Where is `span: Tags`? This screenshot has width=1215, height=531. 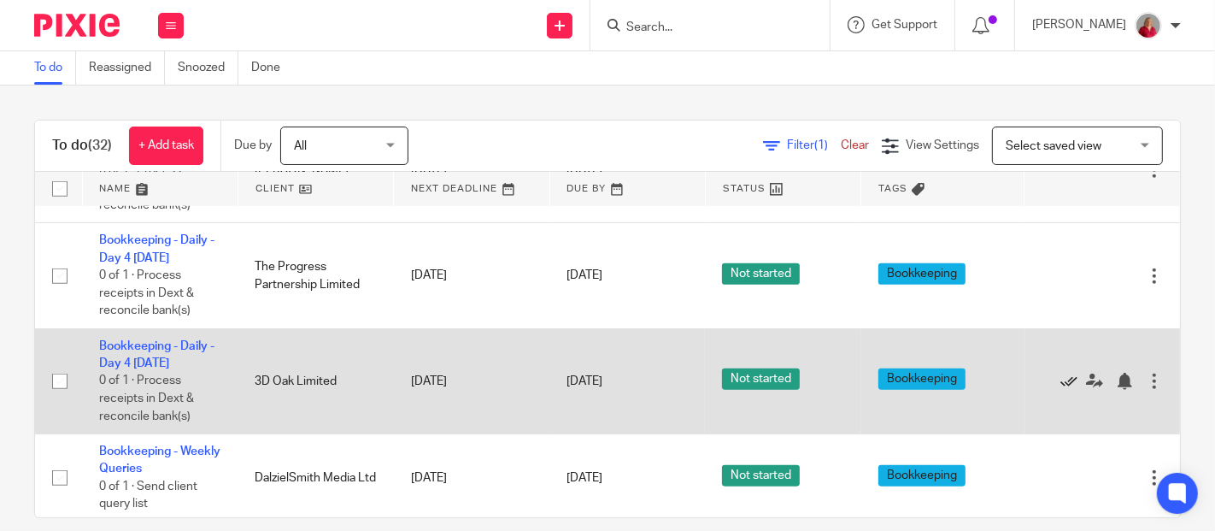
span: Tags is located at coordinates (893, 188).